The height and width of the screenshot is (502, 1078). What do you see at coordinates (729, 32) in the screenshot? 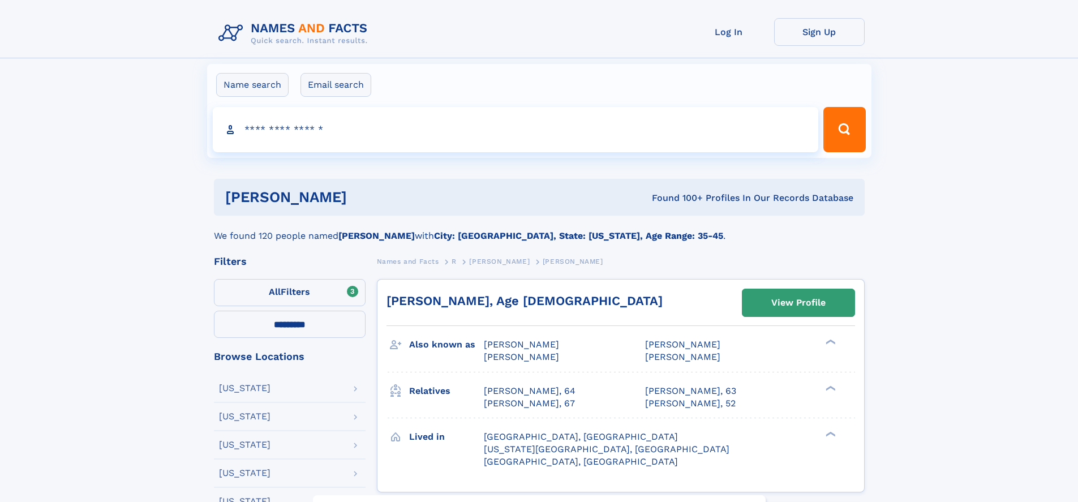
I see `a: Log In` at bounding box center [729, 32].